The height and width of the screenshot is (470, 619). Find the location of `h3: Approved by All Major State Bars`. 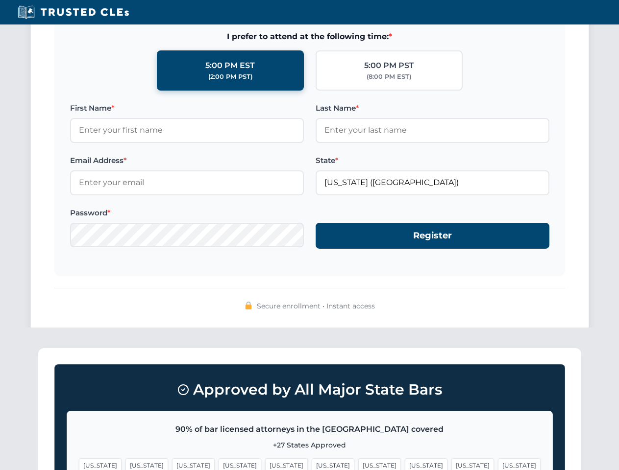

h3: Approved by All Major State Bars is located at coordinates (310, 390).